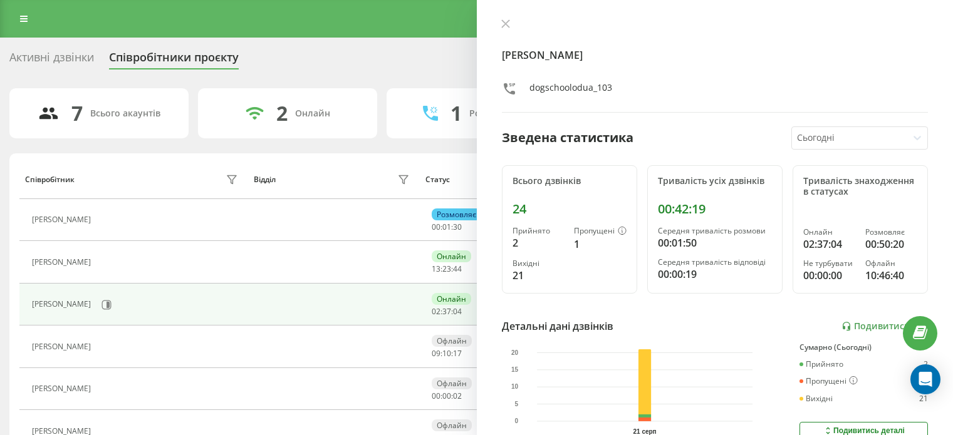 This screenshot has height=435, width=953. I want to click on span: 01, so click(447, 227).